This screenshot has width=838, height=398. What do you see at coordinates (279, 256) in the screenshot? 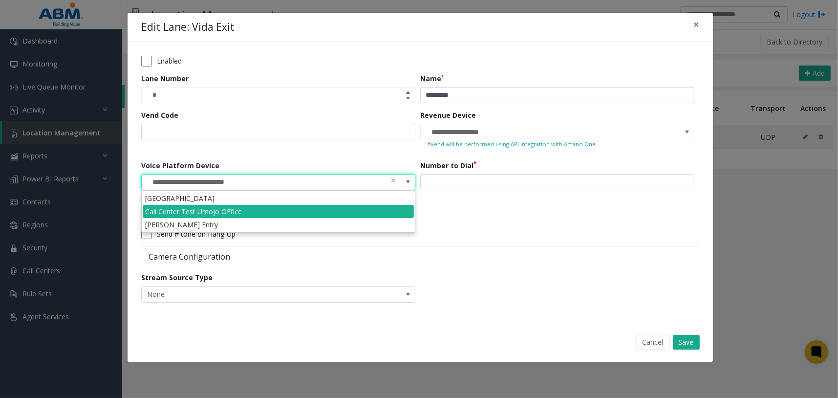
I see `label: Camera Configuration` at bounding box center [279, 256].